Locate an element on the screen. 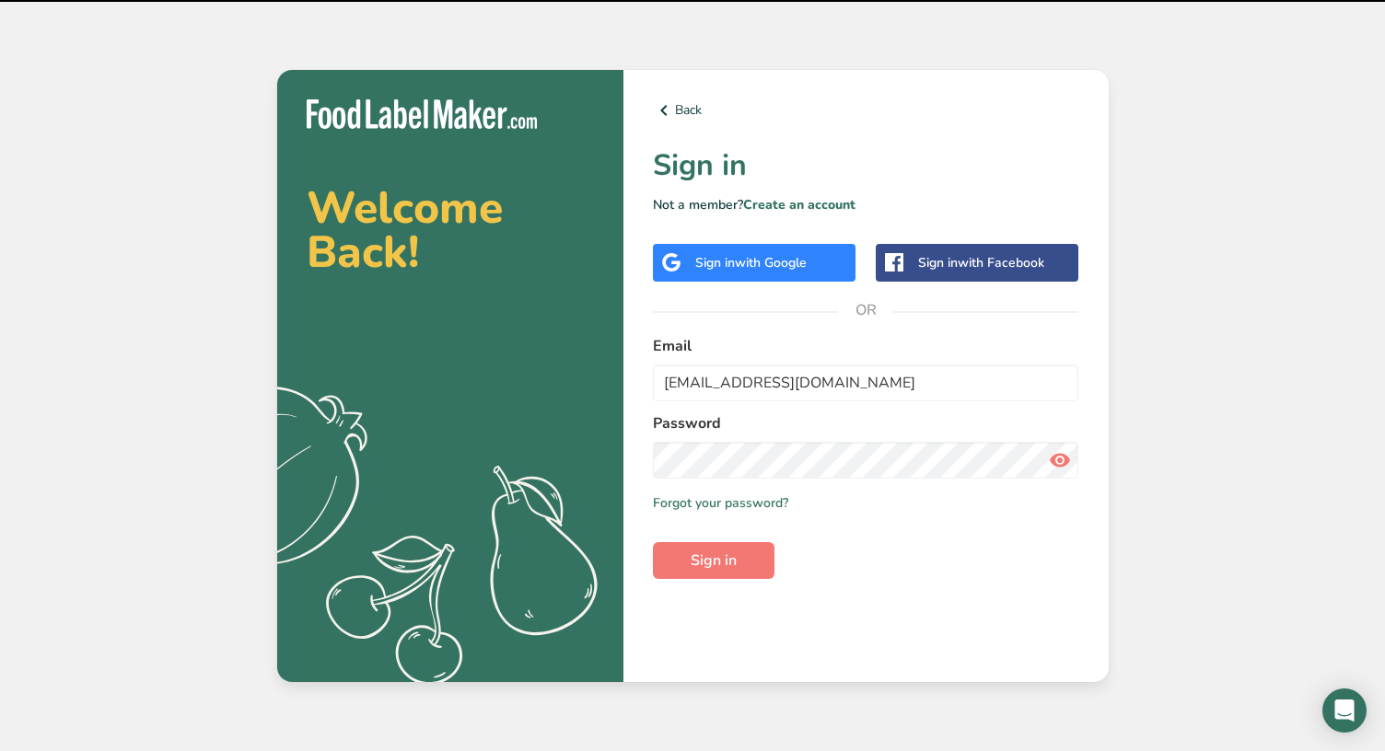 This screenshot has width=1385, height=751. span: with Google is located at coordinates (771, 262).